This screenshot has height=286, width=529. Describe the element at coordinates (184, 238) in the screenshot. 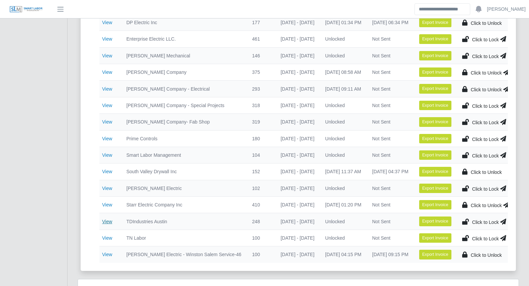

I see `td: TN Labor` at that location.